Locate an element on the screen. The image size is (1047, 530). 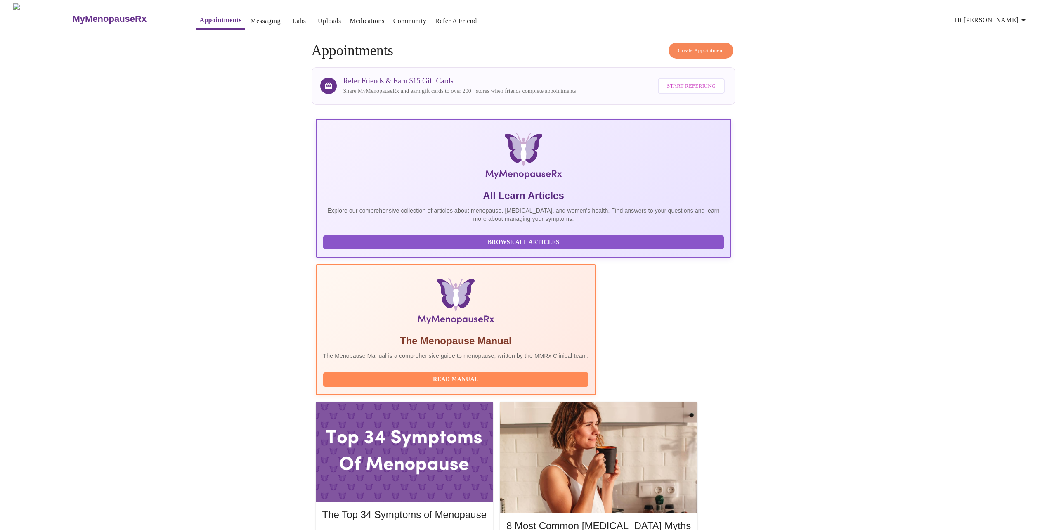
button: Medications is located at coordinates (367, 21).